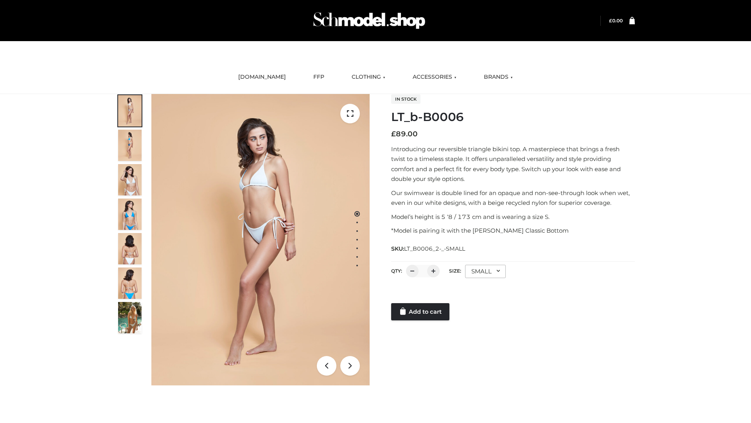  What do you see at coordinates (616, 20) in the screenshot?
I see `a: £0.00` at bounding box center [616, 20].